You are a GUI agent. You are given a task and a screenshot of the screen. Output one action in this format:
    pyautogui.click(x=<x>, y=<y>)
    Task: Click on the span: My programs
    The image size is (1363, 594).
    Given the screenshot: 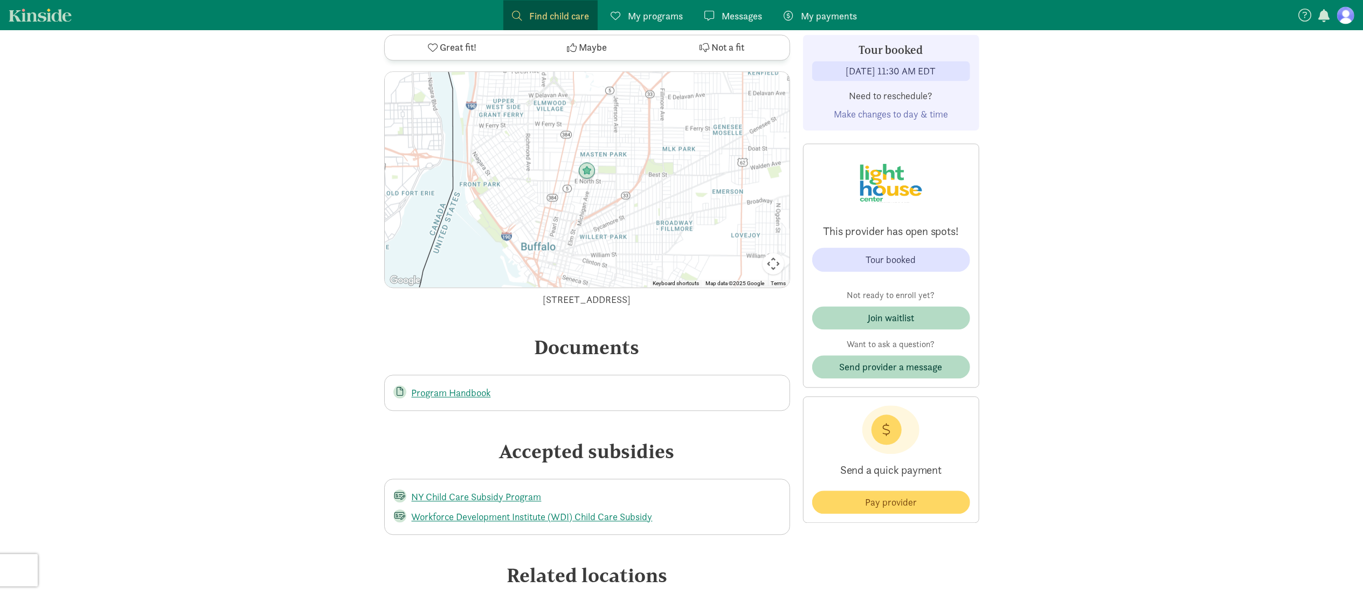 What is the action you would take?
    pyautogui.click(x=655, y=16)
    